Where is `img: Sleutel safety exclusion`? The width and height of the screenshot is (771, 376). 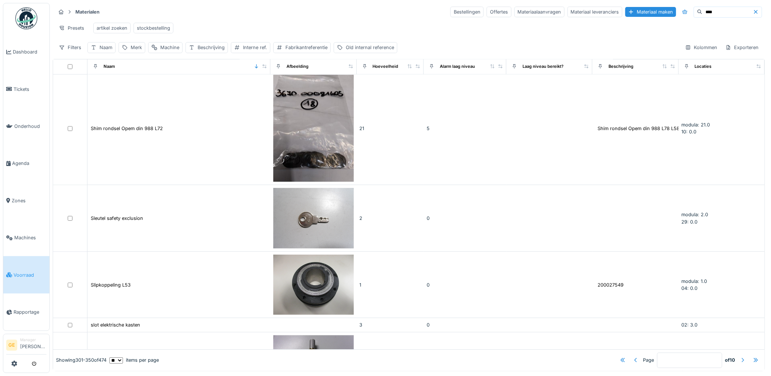 img: Sleutel safety exclusion is located at coordinates (313, 218).